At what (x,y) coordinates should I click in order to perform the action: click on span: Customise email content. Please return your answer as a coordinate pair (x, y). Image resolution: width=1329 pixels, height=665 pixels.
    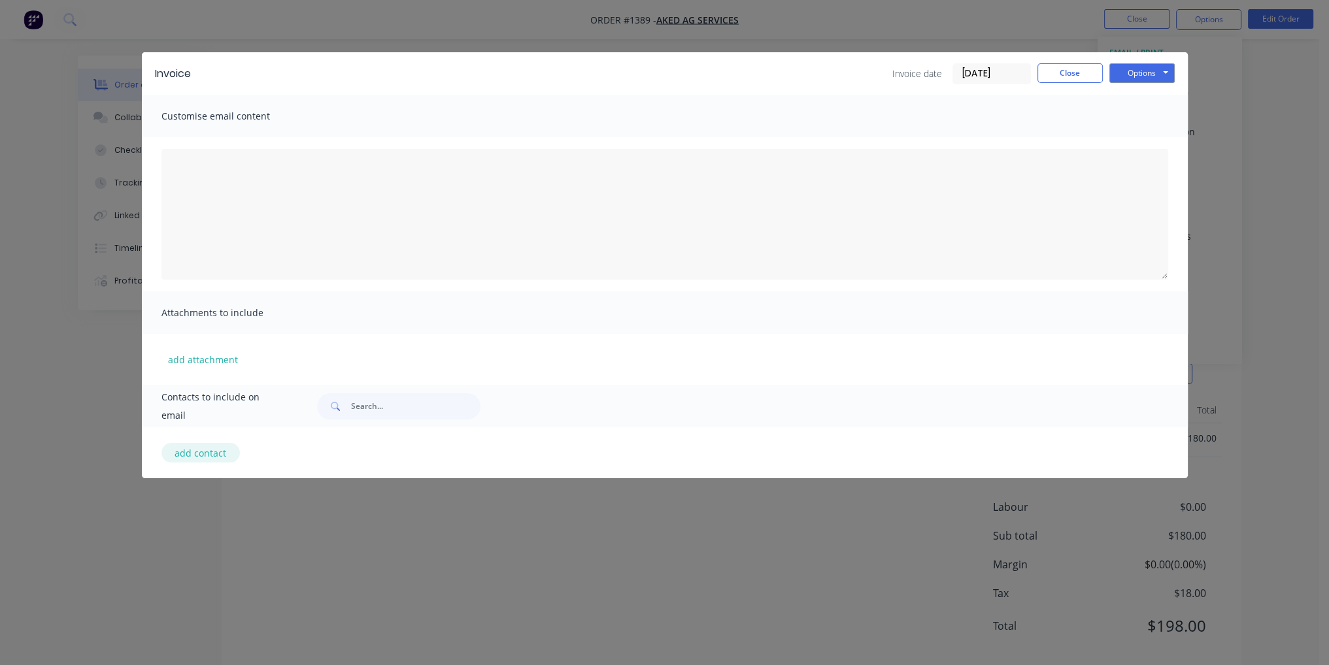
    Looking at the image, I should click on (233, 116).